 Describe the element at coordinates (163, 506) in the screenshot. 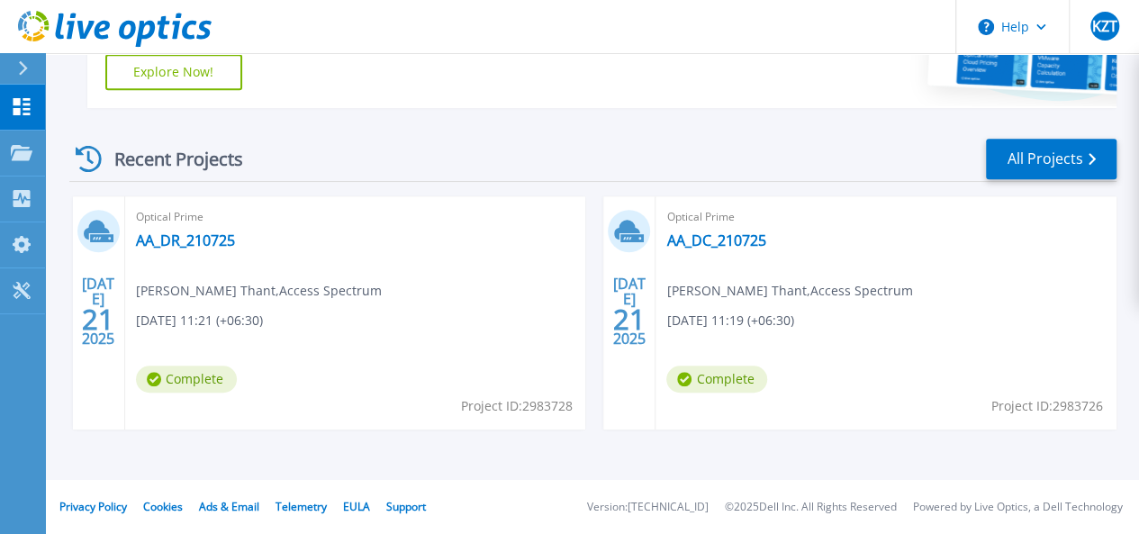

I see `a: Cookies` at that location.